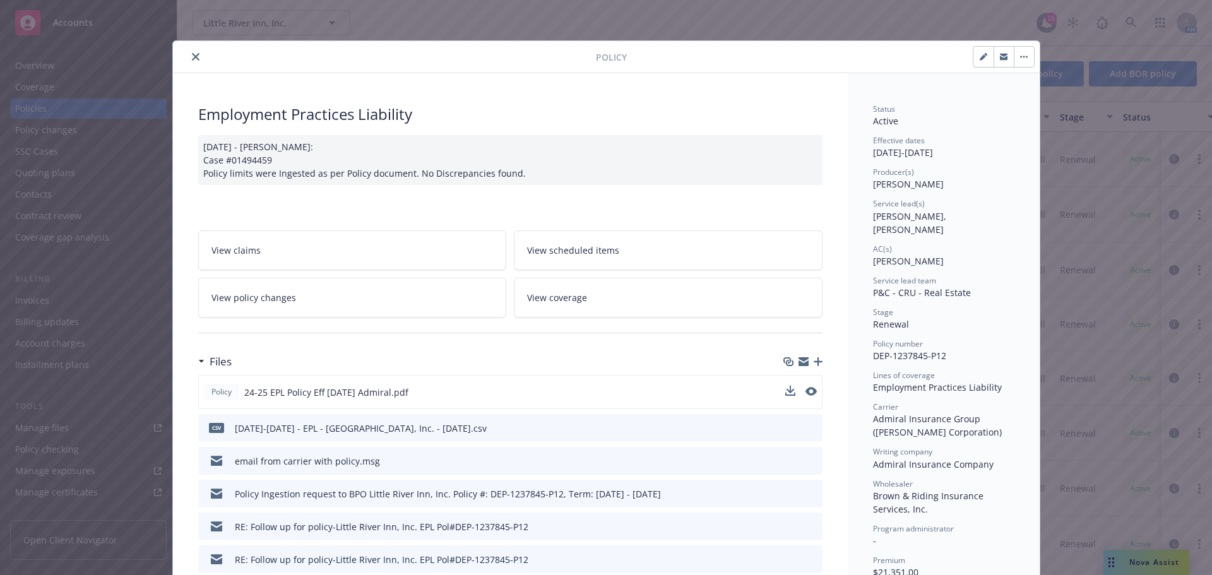  What do you see at coordinates (933, 464) in the screenshot?
I see `span: Admiral Insurance Company` at bounding box center [933, 464].